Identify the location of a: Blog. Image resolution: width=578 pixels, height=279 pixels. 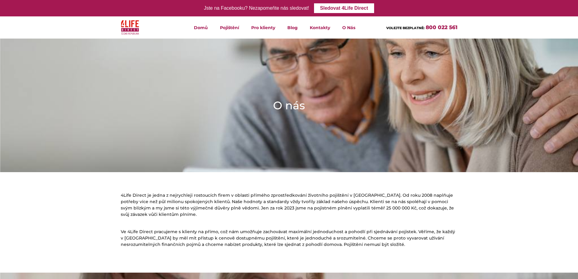
(292, 27).